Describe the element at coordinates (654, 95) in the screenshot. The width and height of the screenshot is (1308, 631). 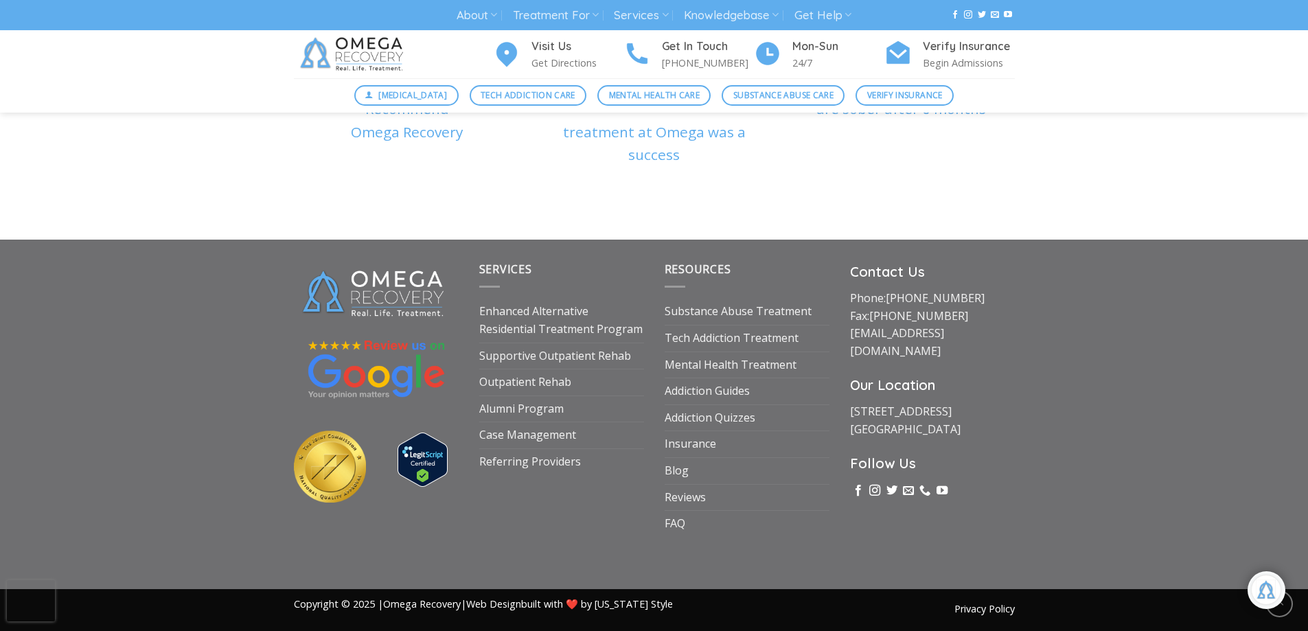
I see `span: Mental Health Care` at that location.